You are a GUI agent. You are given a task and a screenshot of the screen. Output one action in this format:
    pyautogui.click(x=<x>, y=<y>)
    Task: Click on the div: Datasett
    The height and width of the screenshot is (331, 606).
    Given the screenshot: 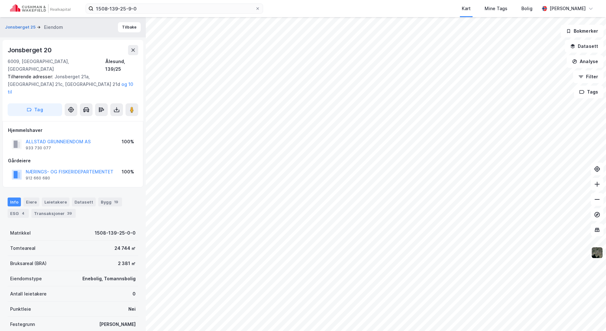 What is the action you would take?
    pyautogui.click(x=84, y=202)
    